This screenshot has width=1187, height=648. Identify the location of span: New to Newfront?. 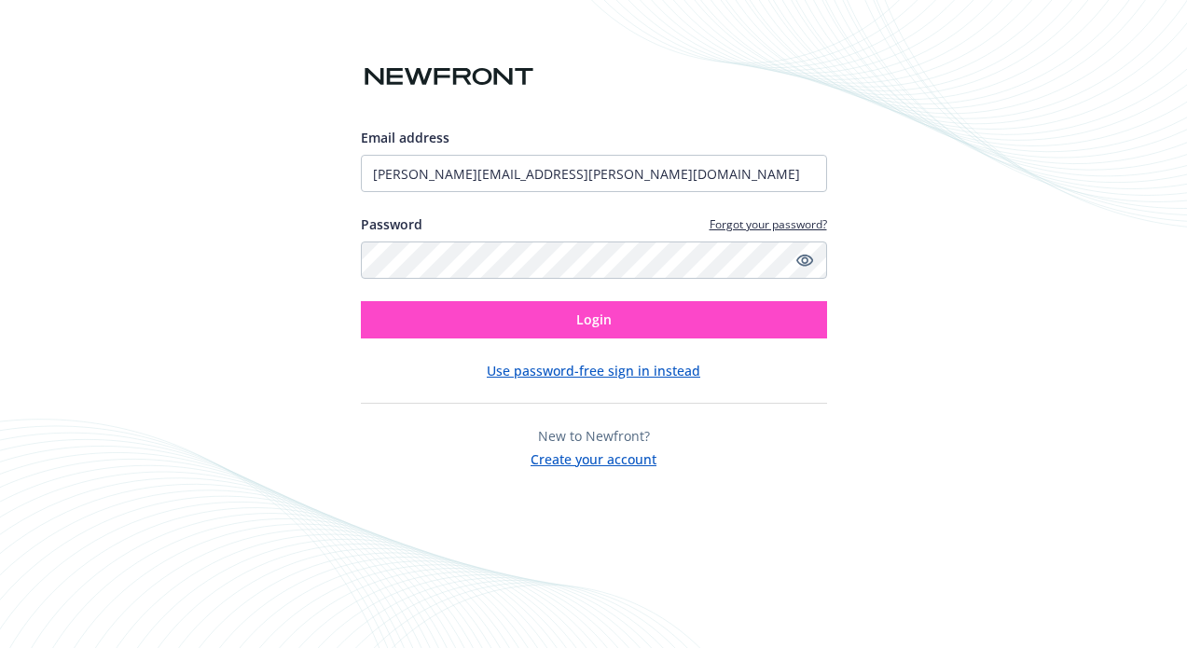
(594, 435).